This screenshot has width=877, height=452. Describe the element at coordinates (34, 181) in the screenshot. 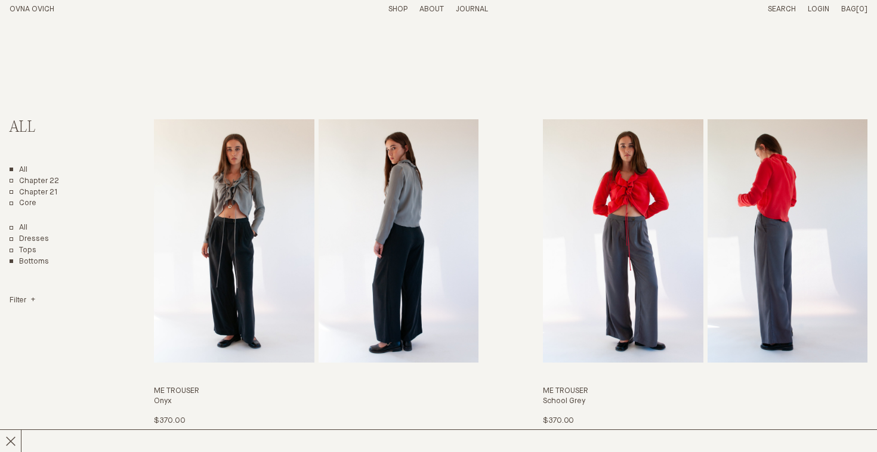

I see `a: Chapter 22` at that location.